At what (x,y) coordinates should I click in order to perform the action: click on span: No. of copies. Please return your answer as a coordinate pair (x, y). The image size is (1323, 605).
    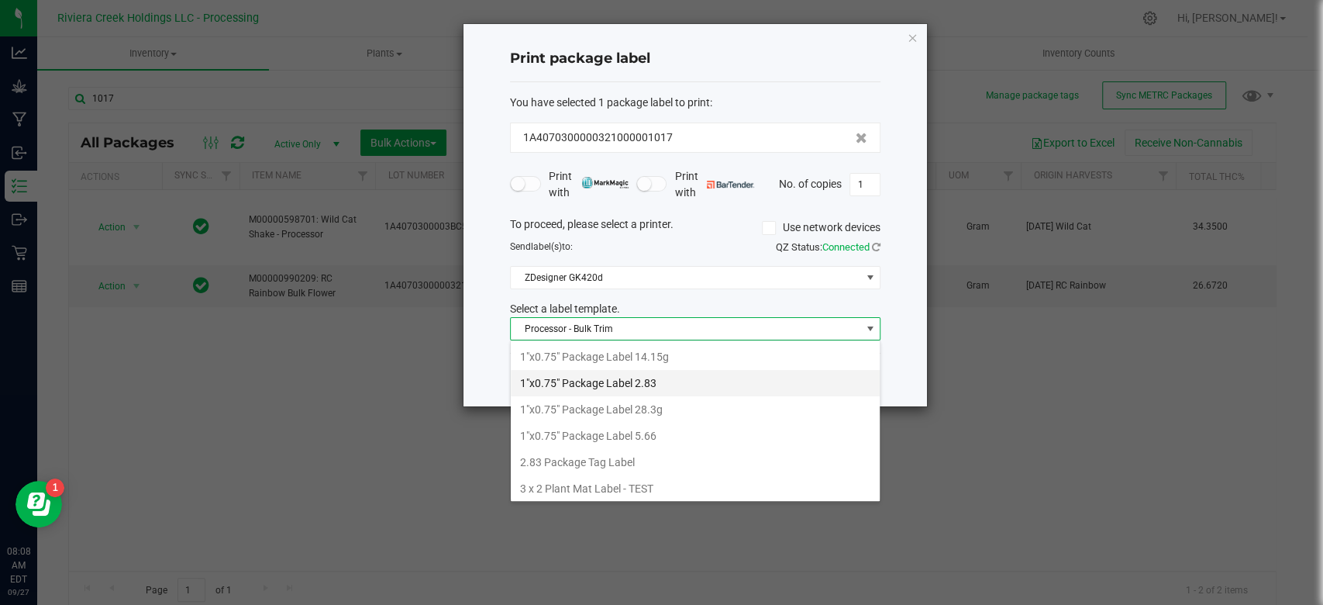
    Looking at the image, I should click on (810, 183).